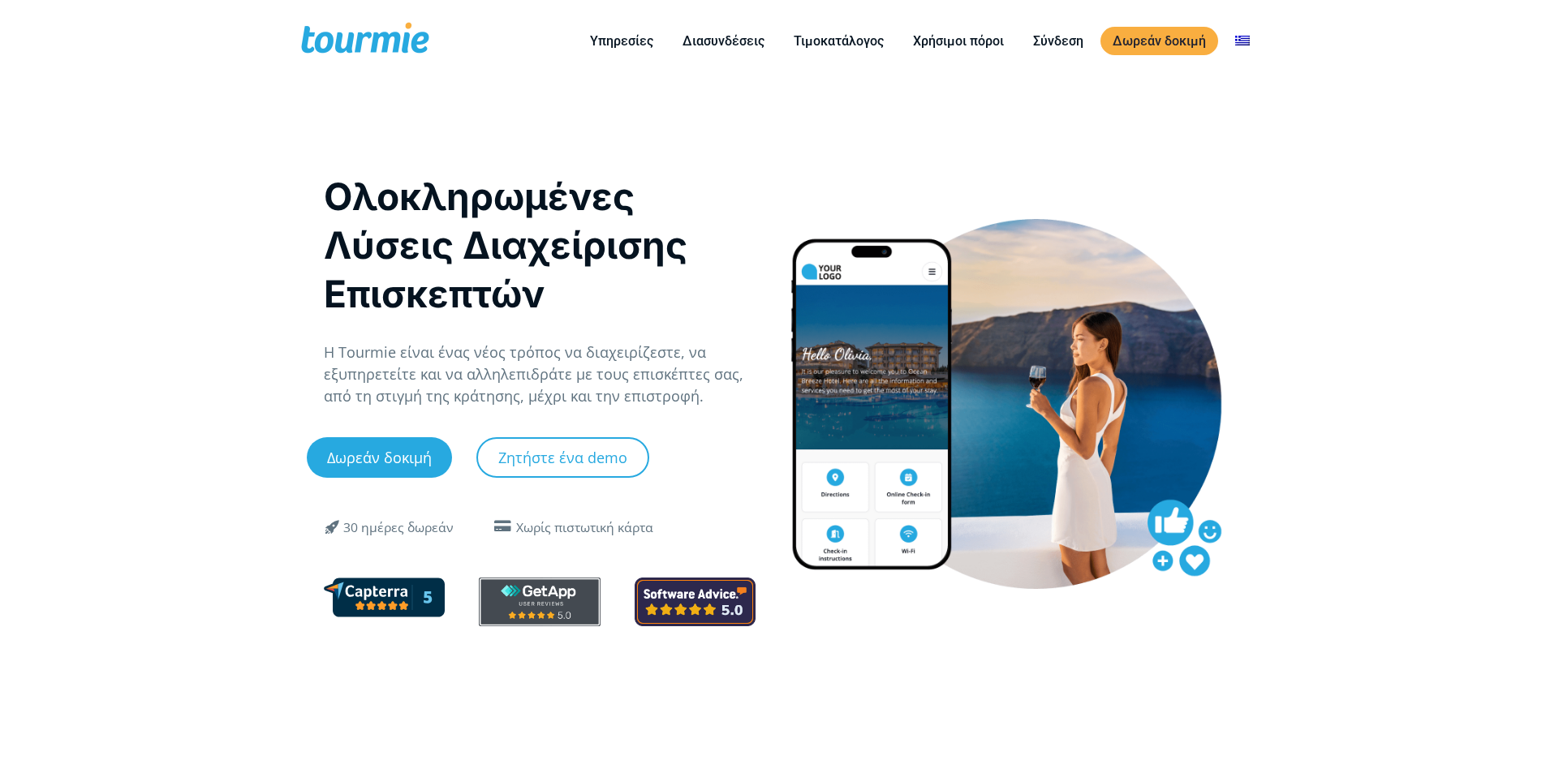 Image resolution: width=1546 pixels, height=773 pixels. I want to click on div: 30 ημέρες δωρεάν, so click(398, 528).